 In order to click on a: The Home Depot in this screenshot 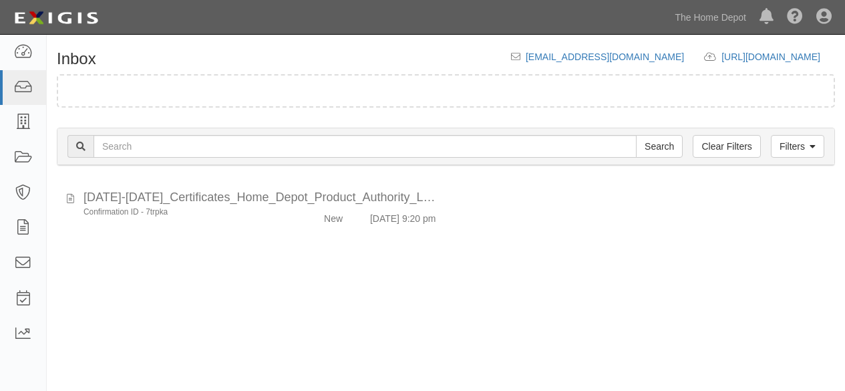, I will do `click(710, 17)`.